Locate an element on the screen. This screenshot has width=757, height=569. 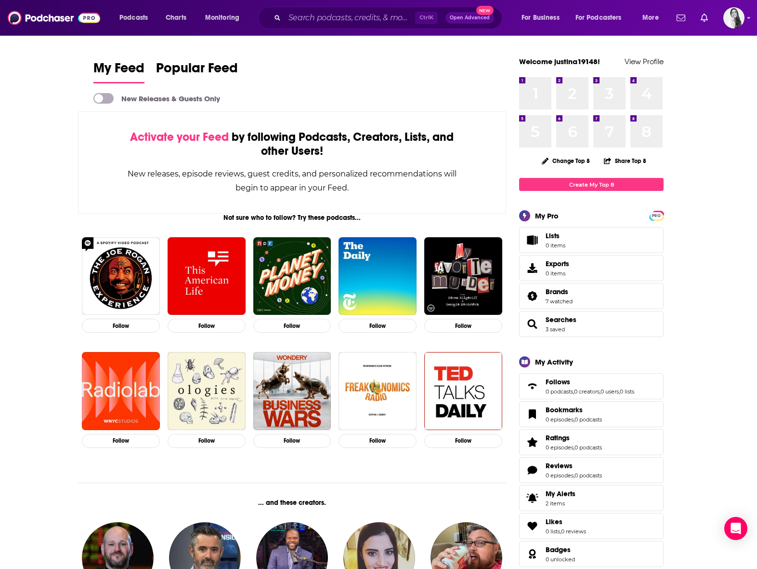
div: Not sure who to follow? Try these podcasts... is located at coordinates (292, 217).